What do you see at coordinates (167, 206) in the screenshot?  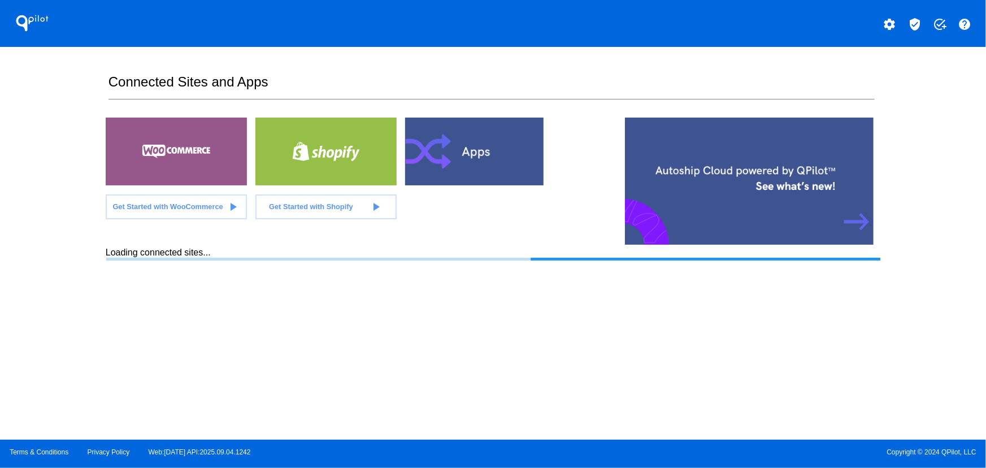 I see `span: Get Started with WooCommerce` at bounding box center [167, 206].